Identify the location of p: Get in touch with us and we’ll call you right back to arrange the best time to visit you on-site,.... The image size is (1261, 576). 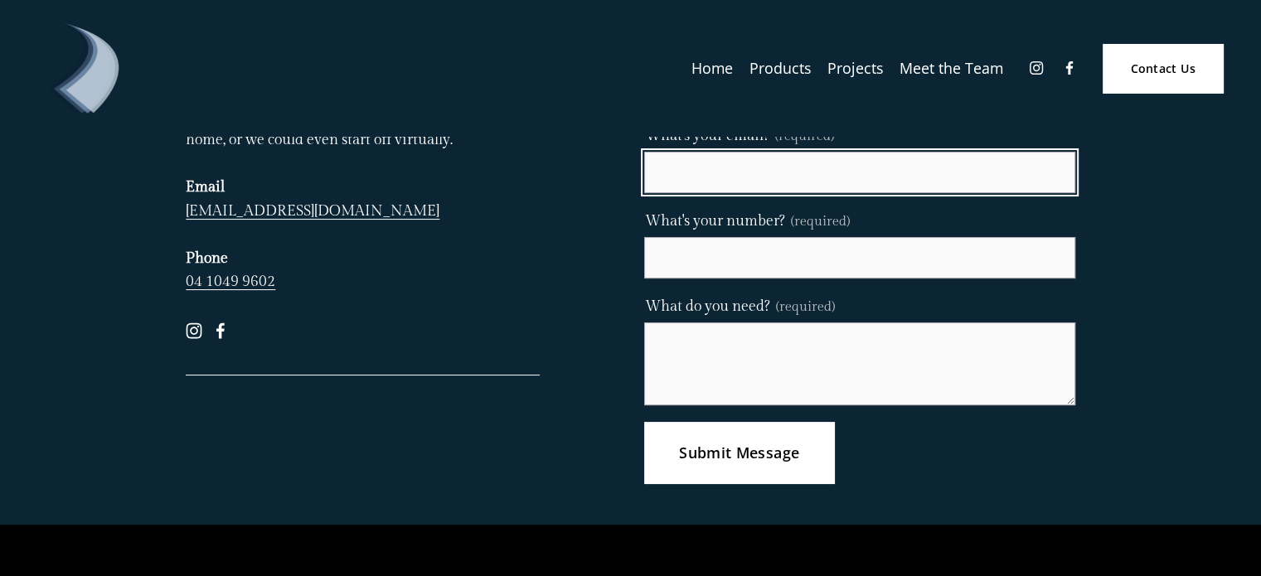
(362, 187).